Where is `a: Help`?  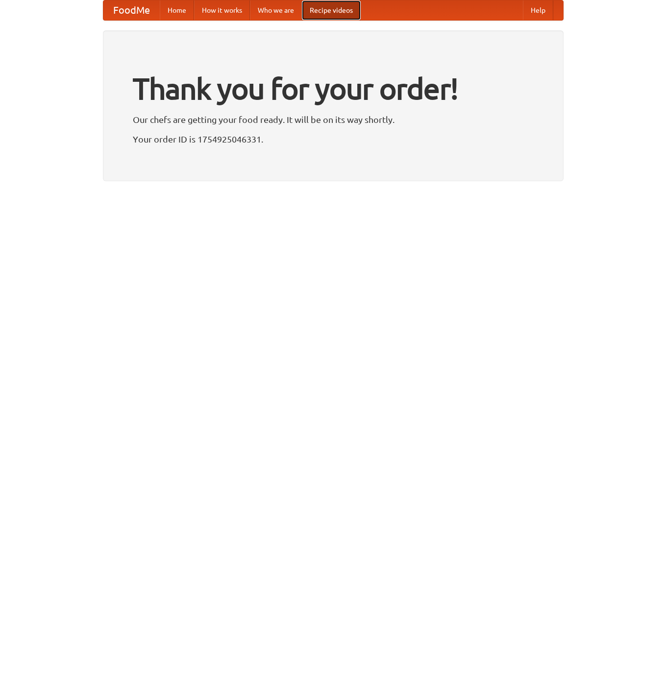
a: Help is located at coordinates (538, 10).